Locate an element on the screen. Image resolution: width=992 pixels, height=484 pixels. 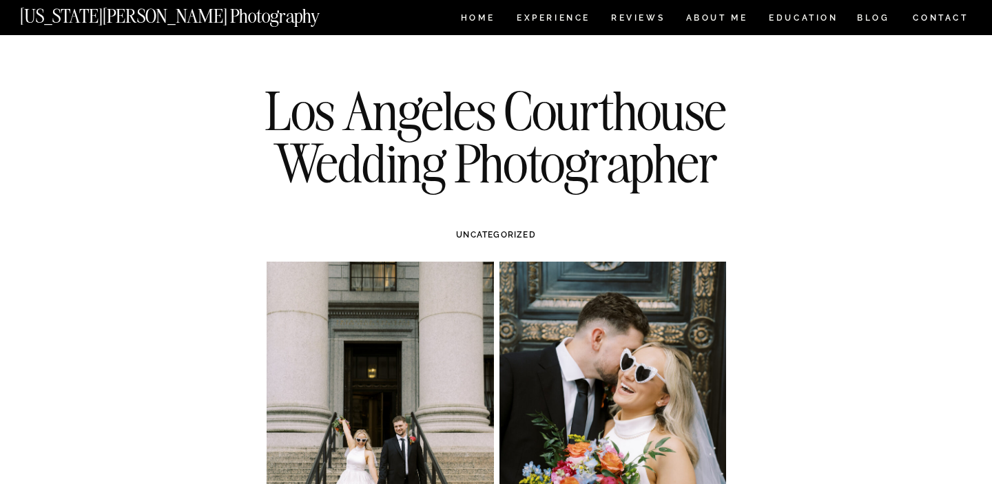
a: REVIEWS is located at coordinates (637, 19).